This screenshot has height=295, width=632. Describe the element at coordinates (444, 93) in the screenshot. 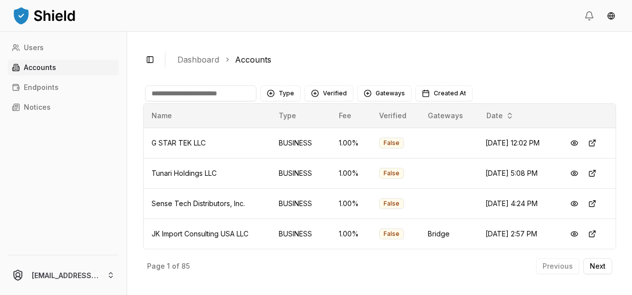

I see `button: Created At` at that location.